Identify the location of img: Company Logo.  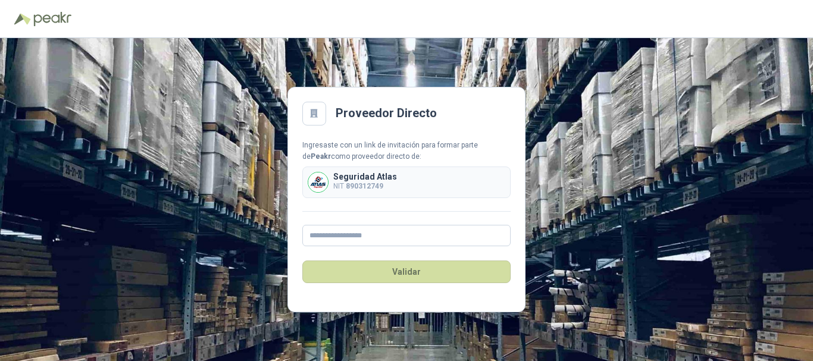
(318, 182).